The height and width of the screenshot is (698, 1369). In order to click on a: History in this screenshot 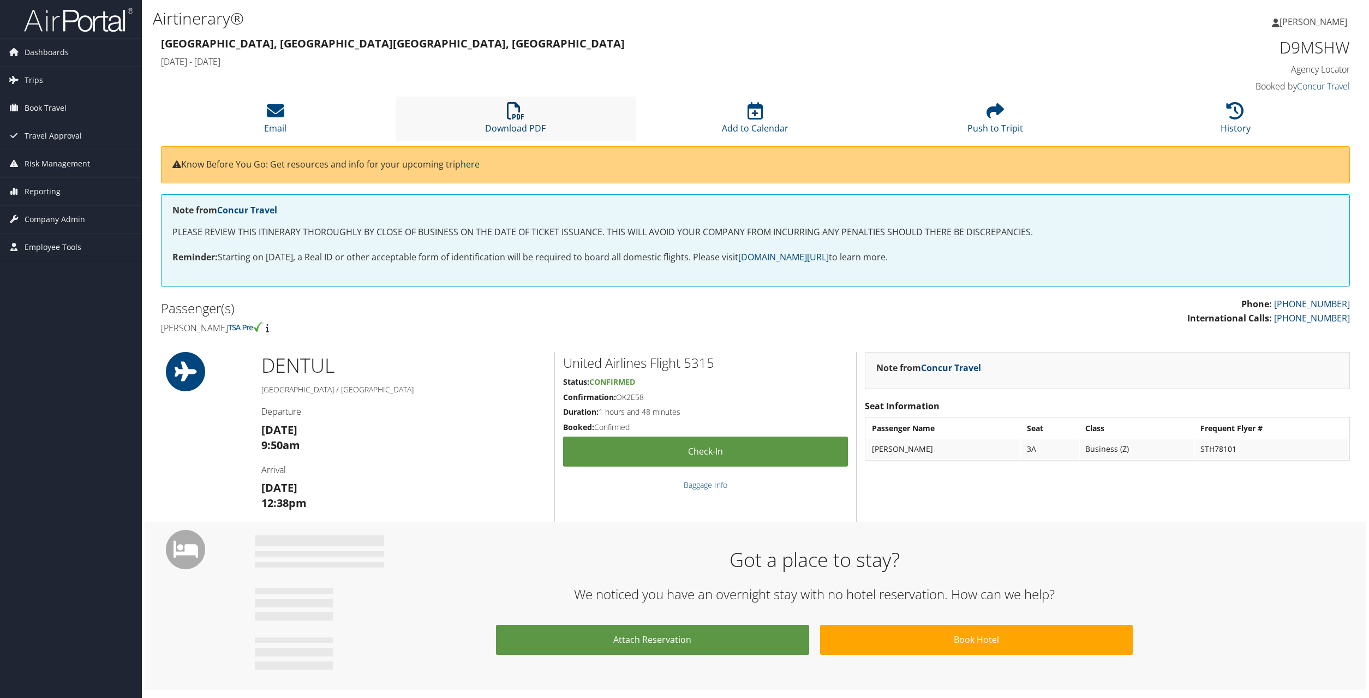, I will do `click(1235, 121)`.